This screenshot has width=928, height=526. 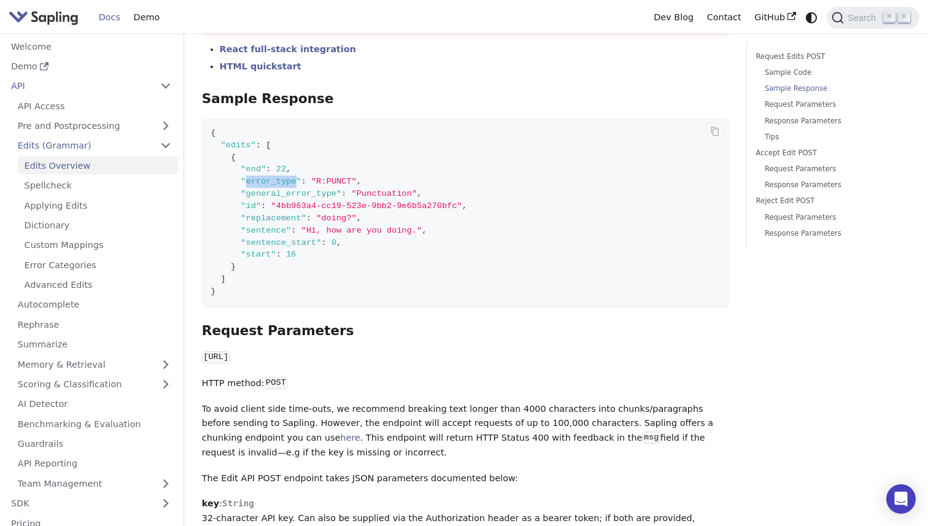 I want to click on span: 16, so click(x=291, y=254).